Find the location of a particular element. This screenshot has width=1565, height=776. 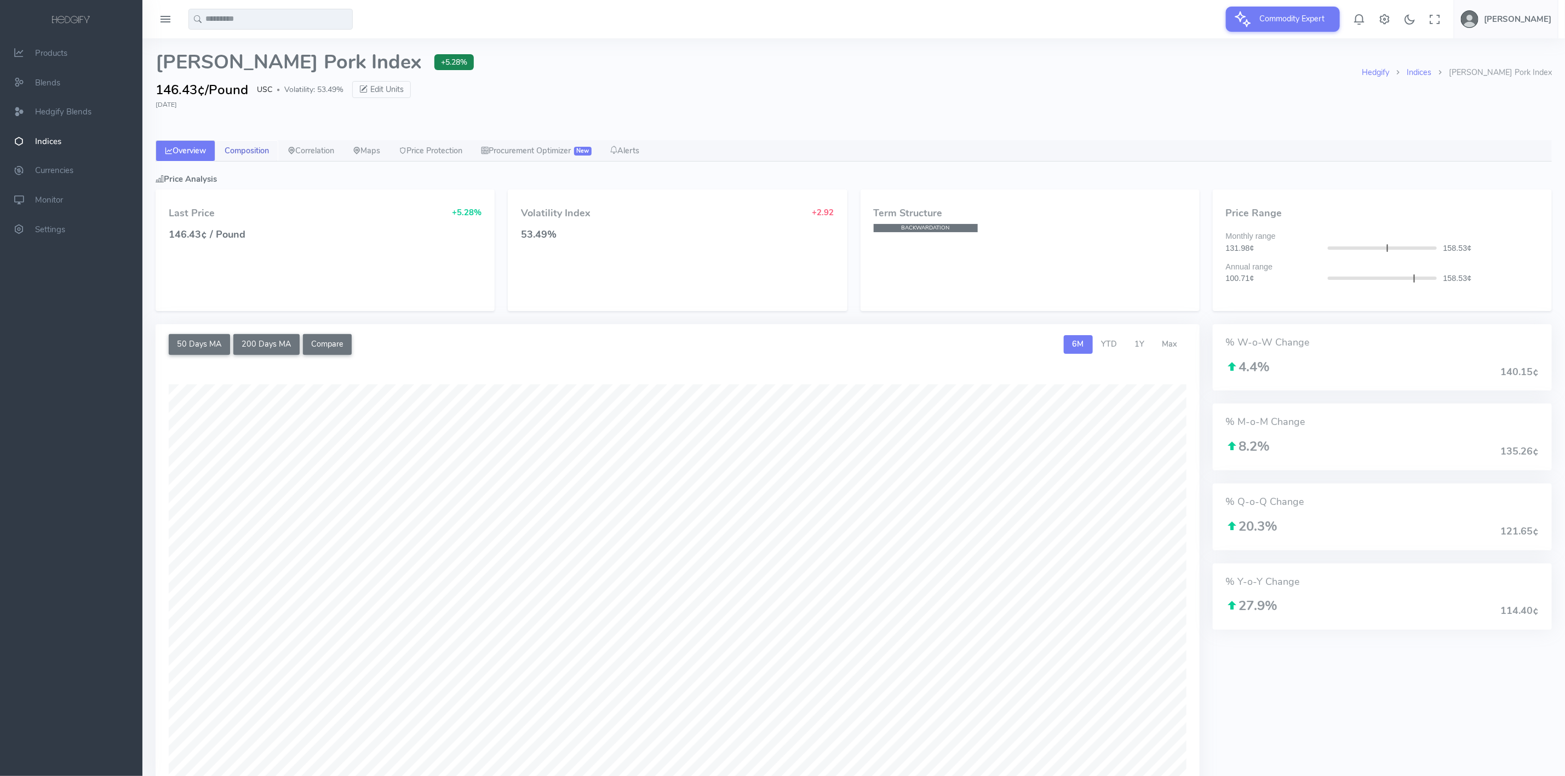

div: Annual range is located at coordinates (1382, 267).